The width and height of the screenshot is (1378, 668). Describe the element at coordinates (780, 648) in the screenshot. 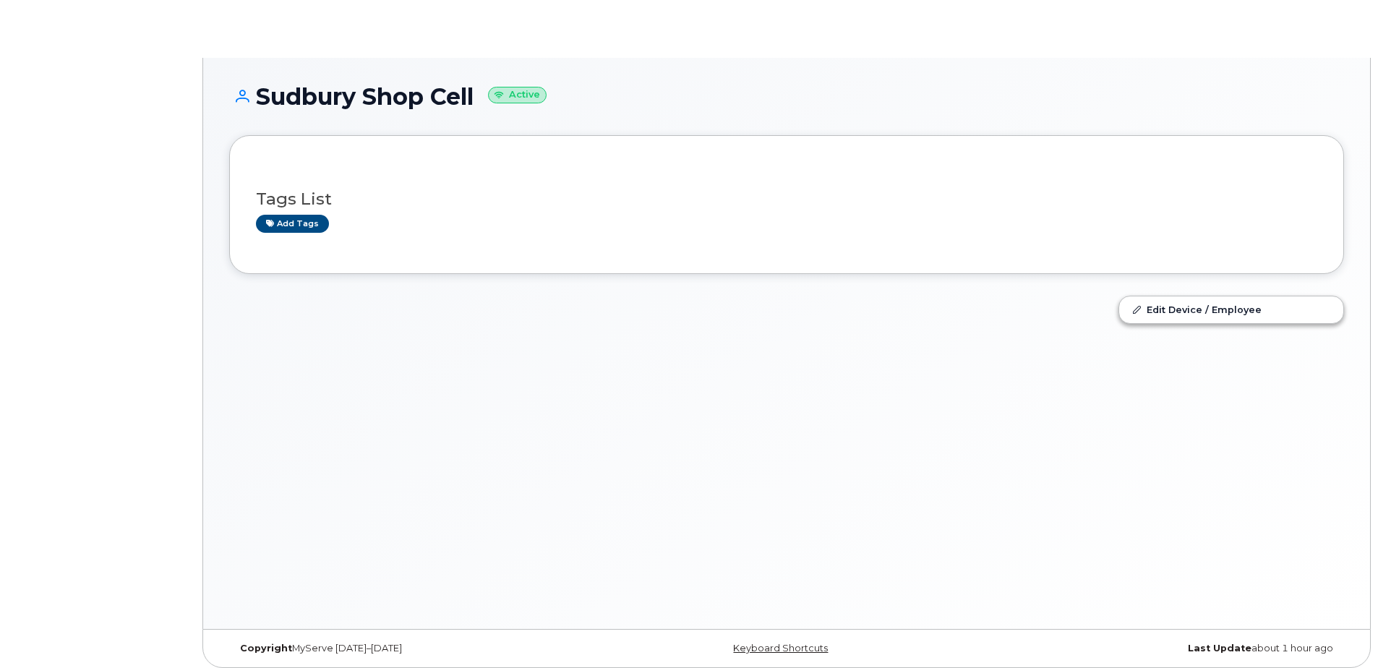

I see `a: Keyboard Shortcuts` at that location.